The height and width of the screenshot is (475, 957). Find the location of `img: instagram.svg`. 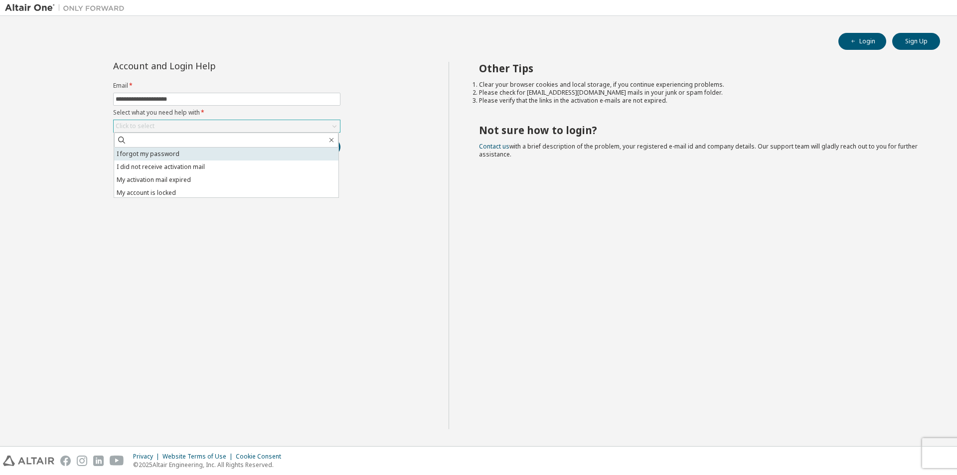

img: instagram.svg is located at coordinates (82, 461).